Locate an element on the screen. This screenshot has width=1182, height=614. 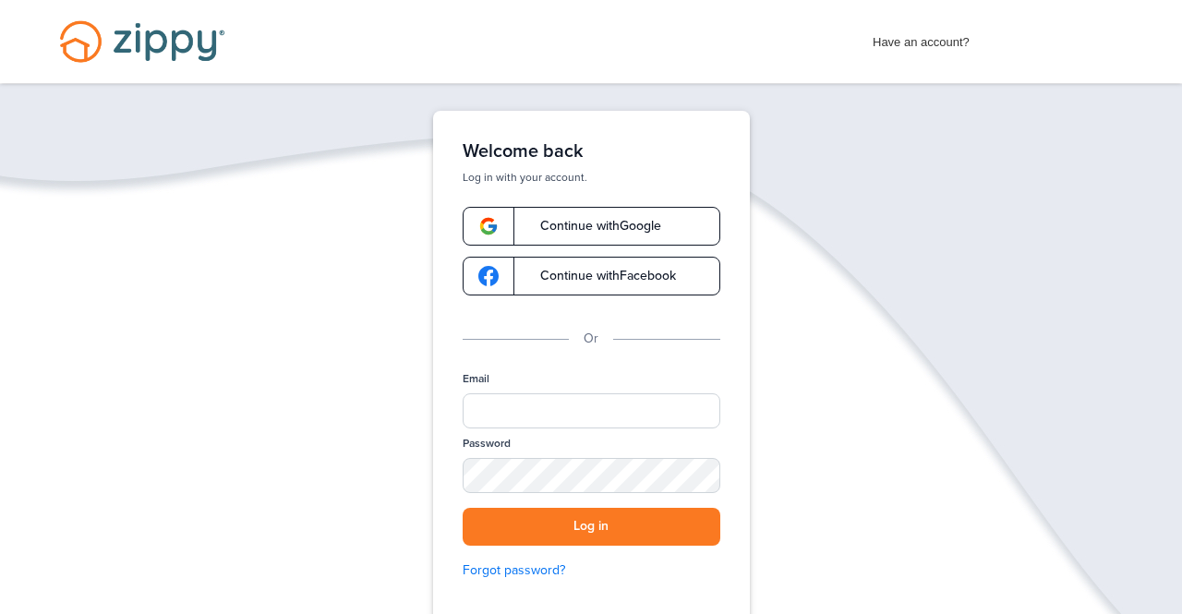
span: Have an account? is located at coordinates (921, 38).